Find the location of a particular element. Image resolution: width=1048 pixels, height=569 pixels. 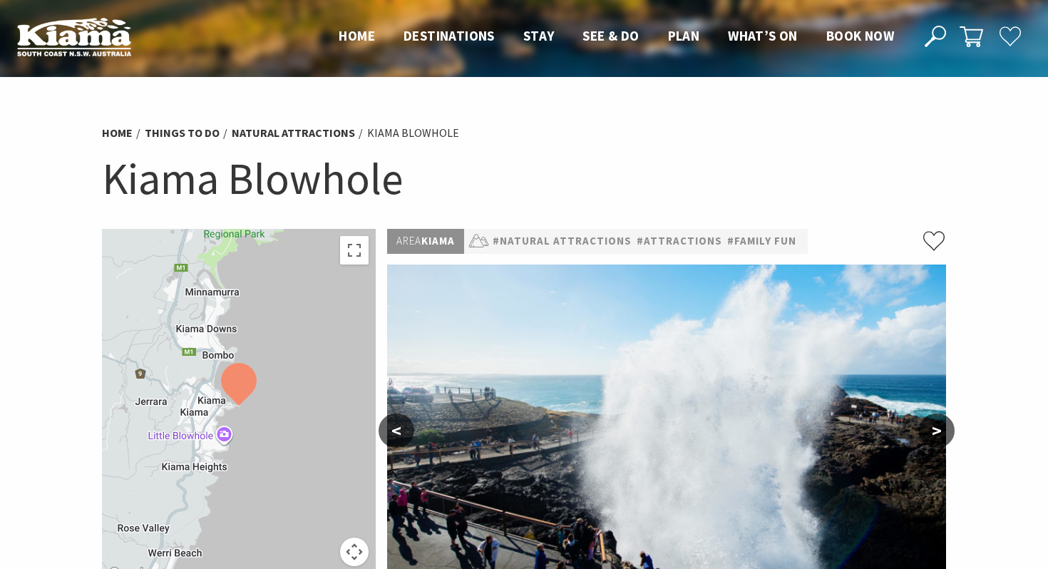

li: Kiama Blowhole is located at coordinates (413, 133).